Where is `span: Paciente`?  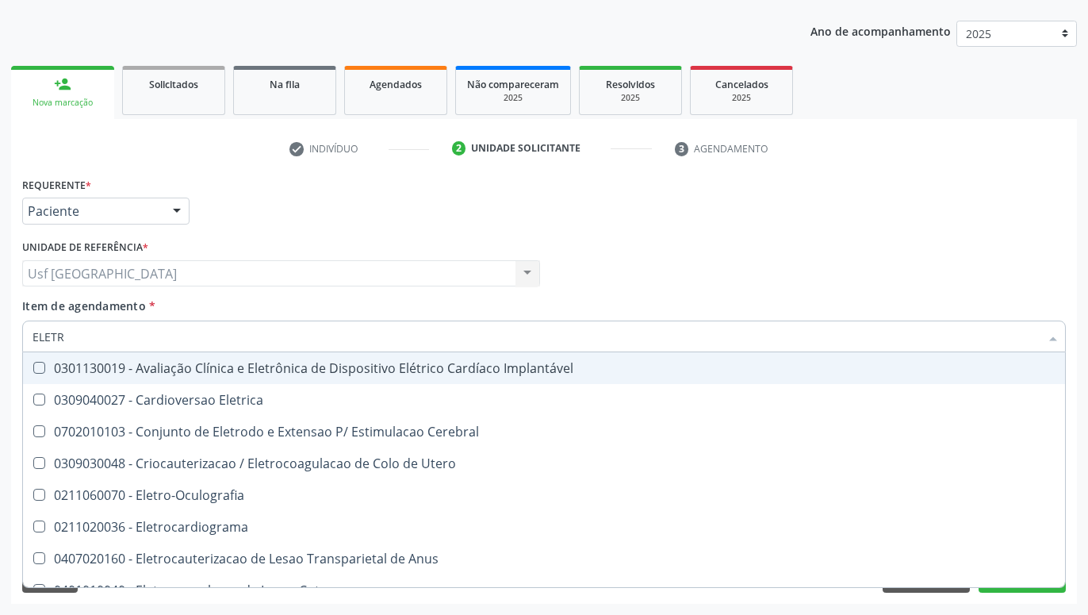 span: Paciente is located at coordinates (92, 211).